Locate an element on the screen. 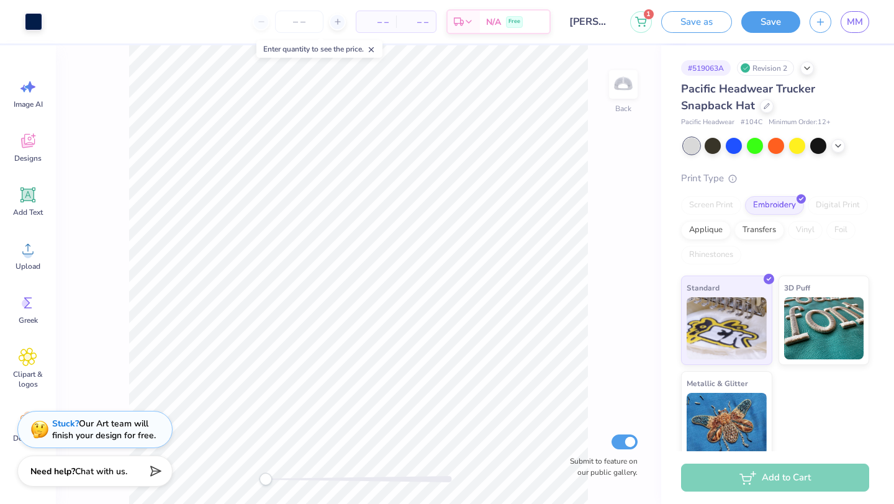 Image resolution: width=894 pixels, height=504 pixels. span: Pacific Headwear is located at coordinates (707, 122).